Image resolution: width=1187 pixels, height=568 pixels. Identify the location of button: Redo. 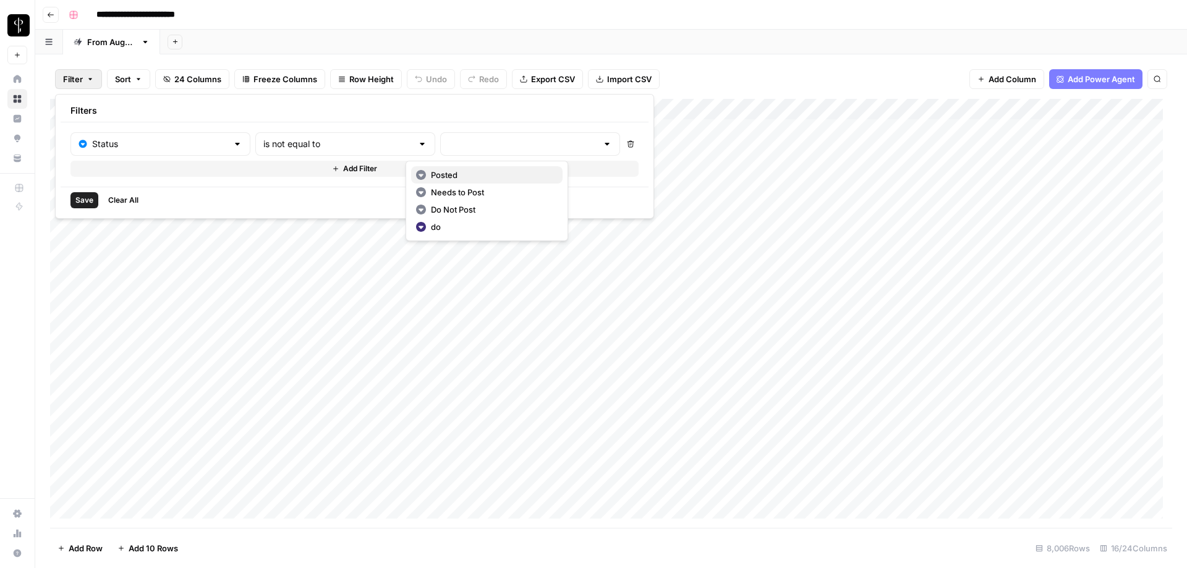
(483, 79).